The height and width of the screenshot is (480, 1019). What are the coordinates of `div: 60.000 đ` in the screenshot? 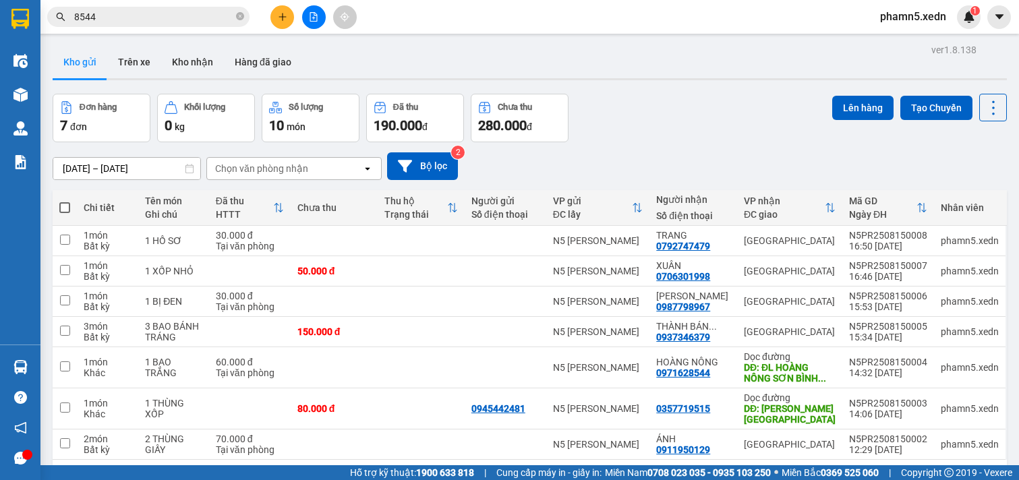 It's located at (250, 362).